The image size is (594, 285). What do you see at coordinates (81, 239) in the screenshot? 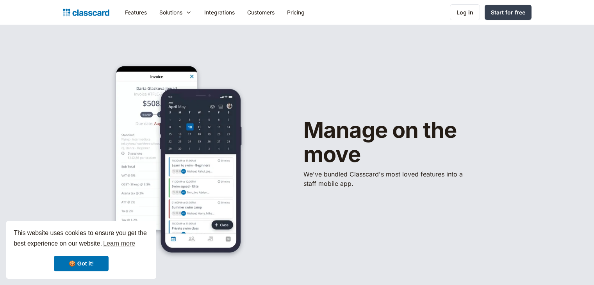
I see `span: This website uses cookies to ensure you get the best experience on our website.` at bounding box center [81, 239].